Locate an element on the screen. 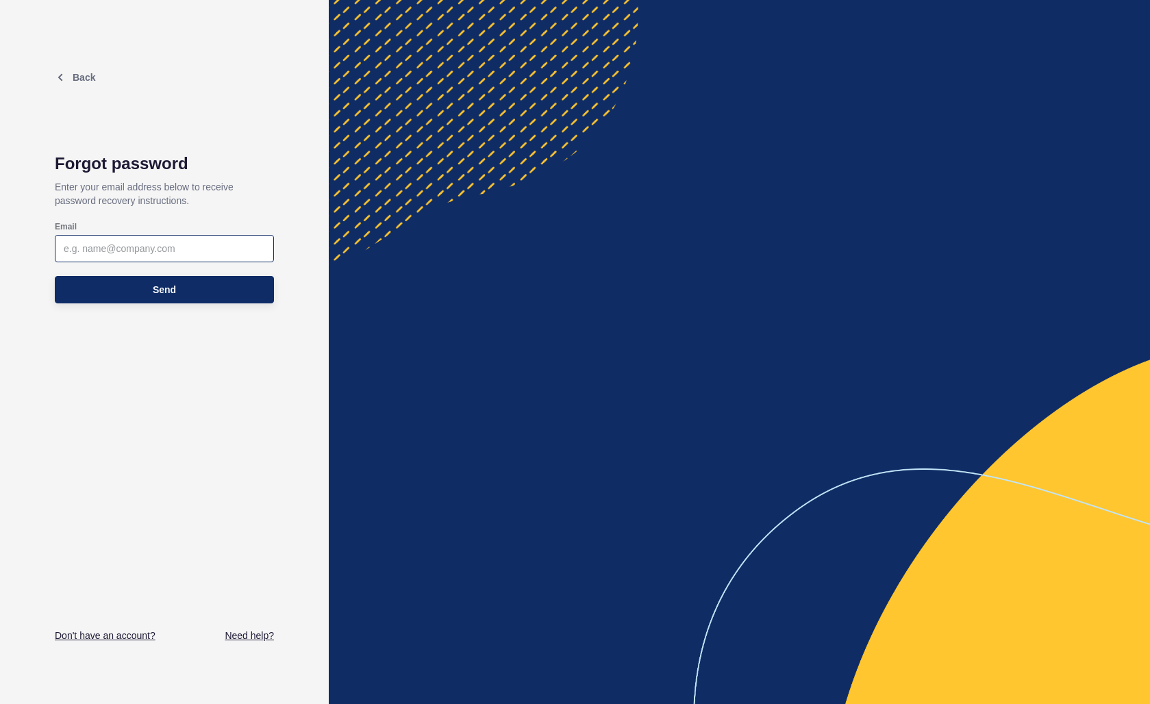 Image resolution: width=1150 pixels, height=704 pixels. span: Send is located at coordinates (164, 290).